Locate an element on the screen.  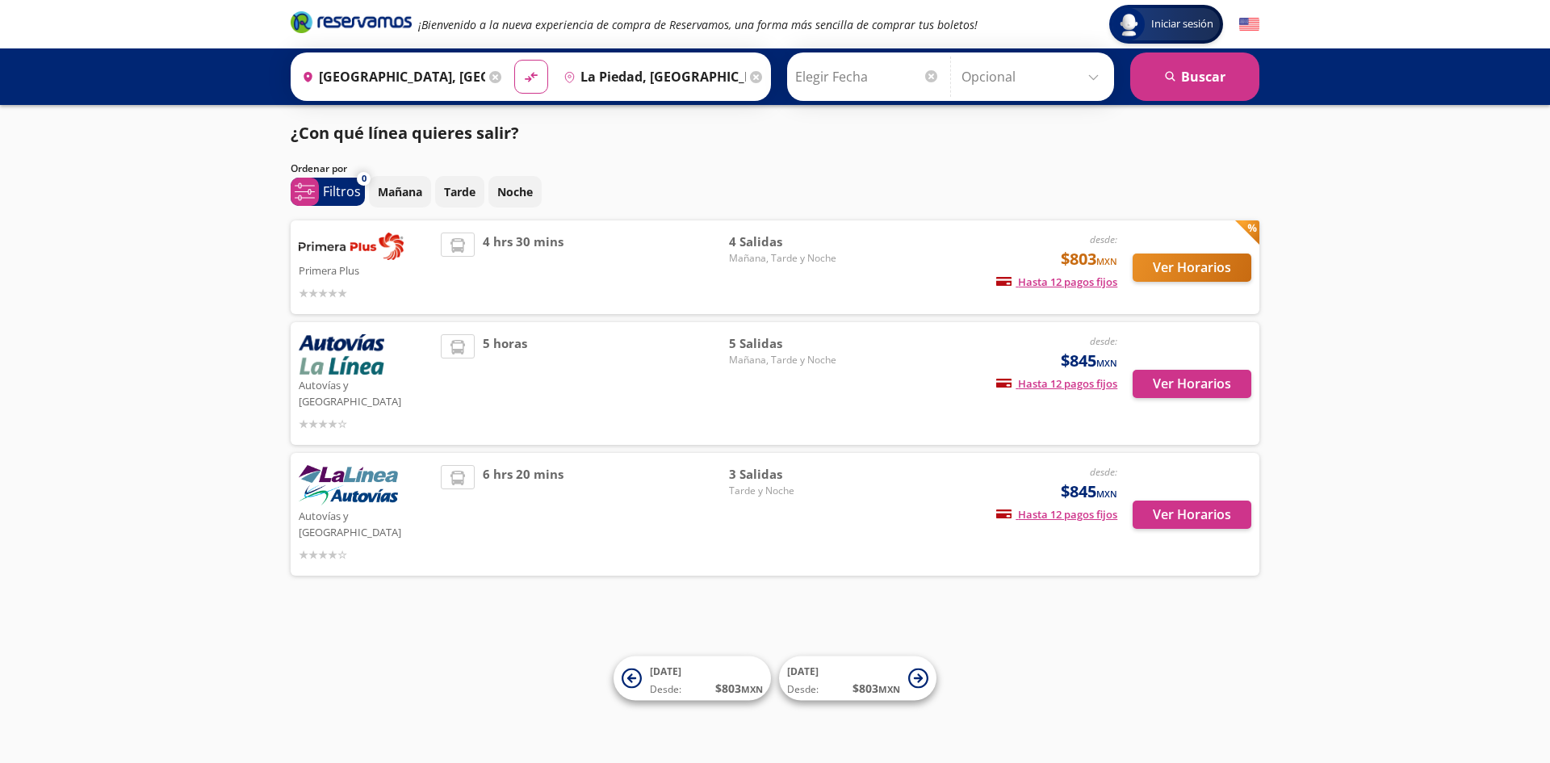
span: 0 is located at coordinates (364, 178).